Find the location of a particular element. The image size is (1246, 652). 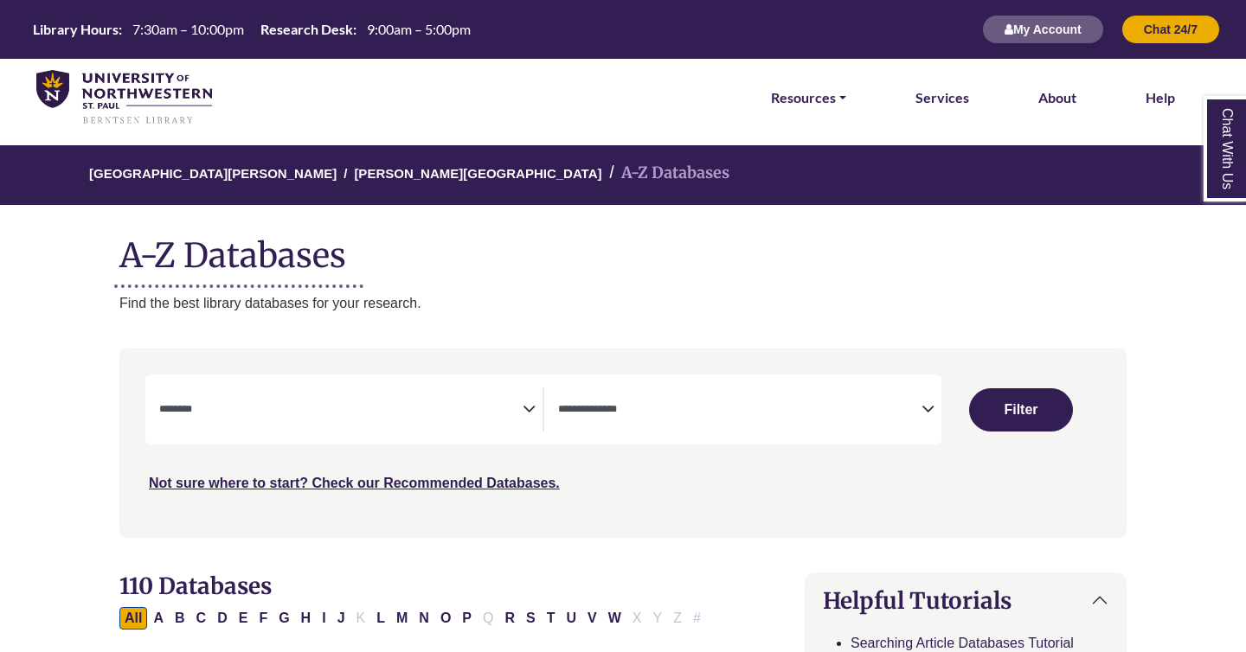

button: Filter Results S is located at coordinates (530, 618).